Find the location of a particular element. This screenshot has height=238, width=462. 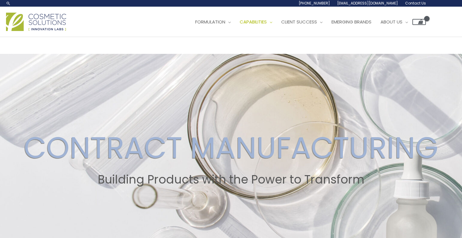

span: Capabilities is located at coordinates (253, 22).